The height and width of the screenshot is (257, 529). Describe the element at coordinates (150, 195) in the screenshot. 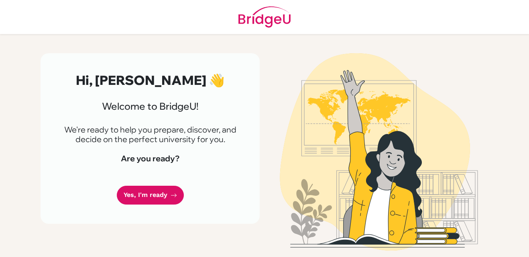

I see `a: Yes, I'm ready` at that location.